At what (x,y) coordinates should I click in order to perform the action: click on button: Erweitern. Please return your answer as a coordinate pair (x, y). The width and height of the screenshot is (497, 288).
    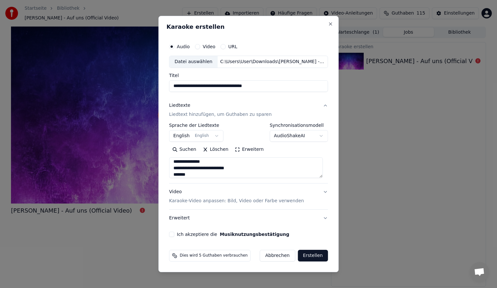
    Looking at the image, I should click on (249, 149).